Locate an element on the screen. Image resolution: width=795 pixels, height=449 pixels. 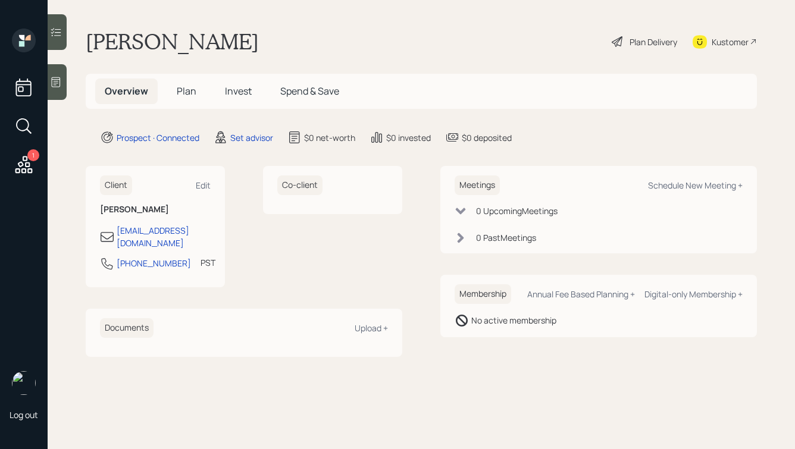
img: hunter_neumayer.jpg is located at coordinates (24, 383).